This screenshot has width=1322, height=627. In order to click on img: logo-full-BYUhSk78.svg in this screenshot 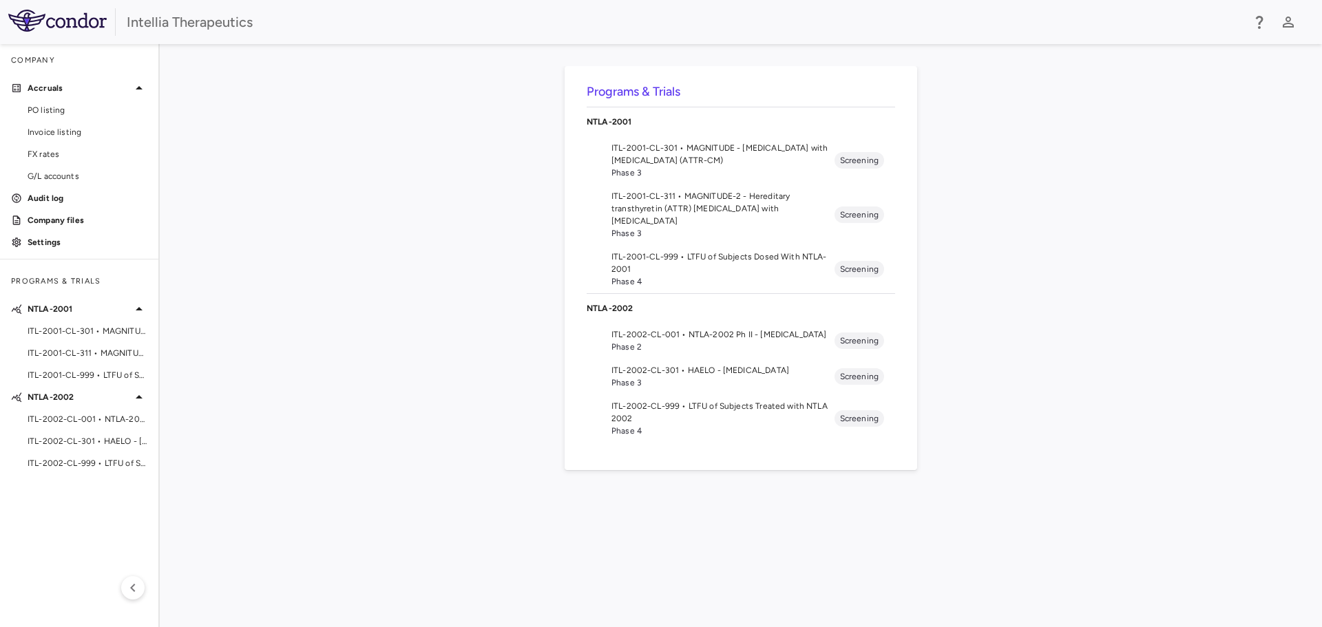, I will do `click(57, 21)`.